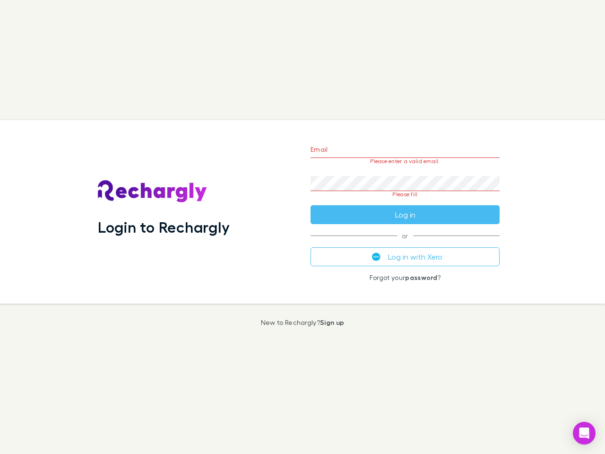 The width and height of the screenshot is (605, 454). Describe the element at coordinates (164, 227) in the screenshot. I see `h1: Login to Rechargly` at that location.